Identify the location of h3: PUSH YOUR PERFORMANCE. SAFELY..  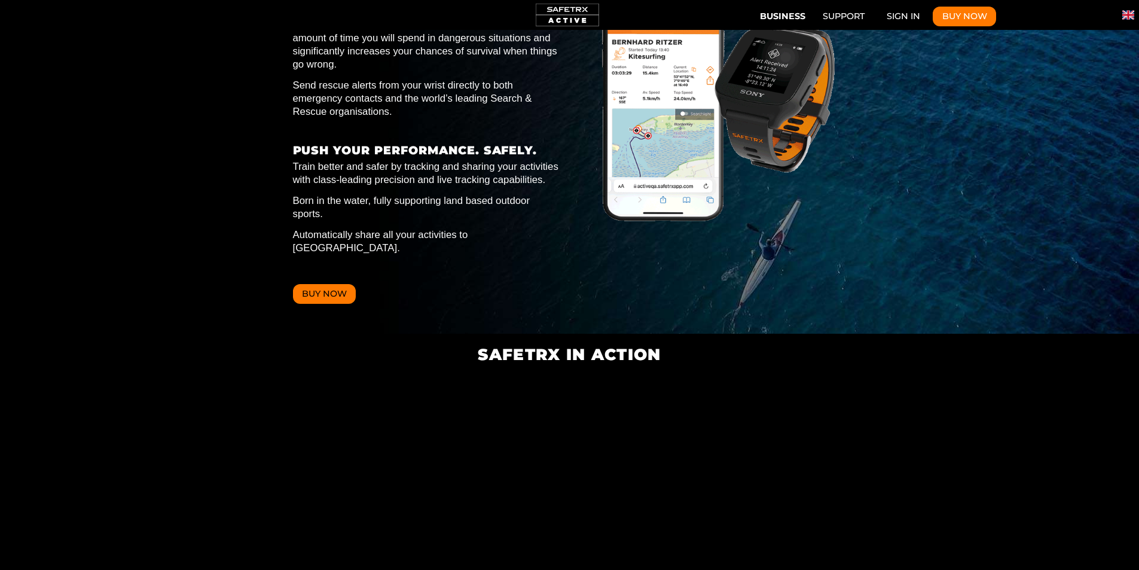
(427, 150).